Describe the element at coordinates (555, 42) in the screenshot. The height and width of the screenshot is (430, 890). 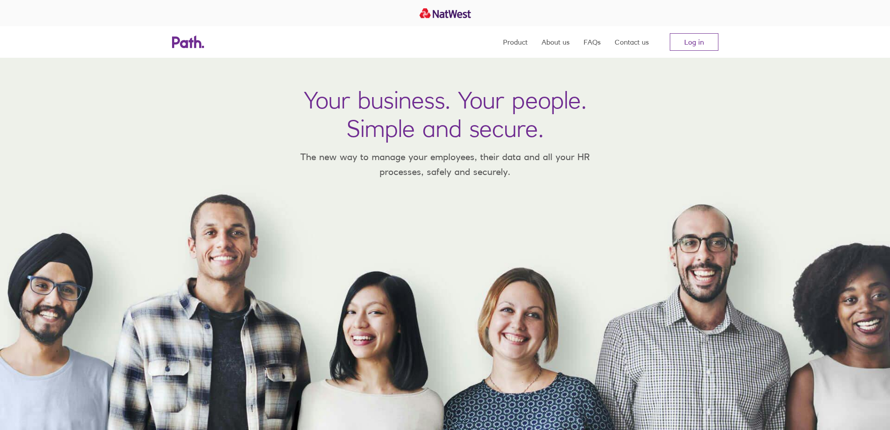
I see `a: About us` at that location.